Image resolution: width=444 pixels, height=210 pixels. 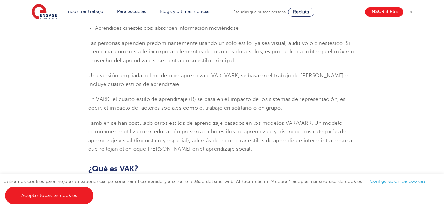 I want to click on font: Configuración de cookies, so click(x=397, y=182).